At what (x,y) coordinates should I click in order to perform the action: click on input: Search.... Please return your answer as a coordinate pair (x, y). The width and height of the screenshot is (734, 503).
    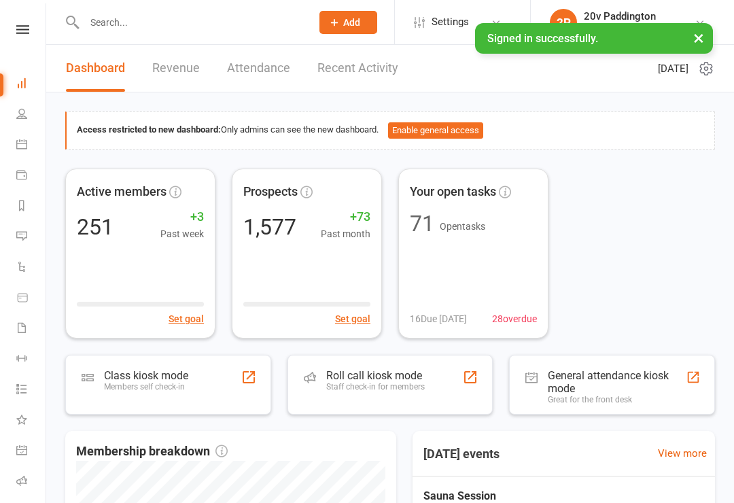
    Looking at the image, I should click on (191, 22).